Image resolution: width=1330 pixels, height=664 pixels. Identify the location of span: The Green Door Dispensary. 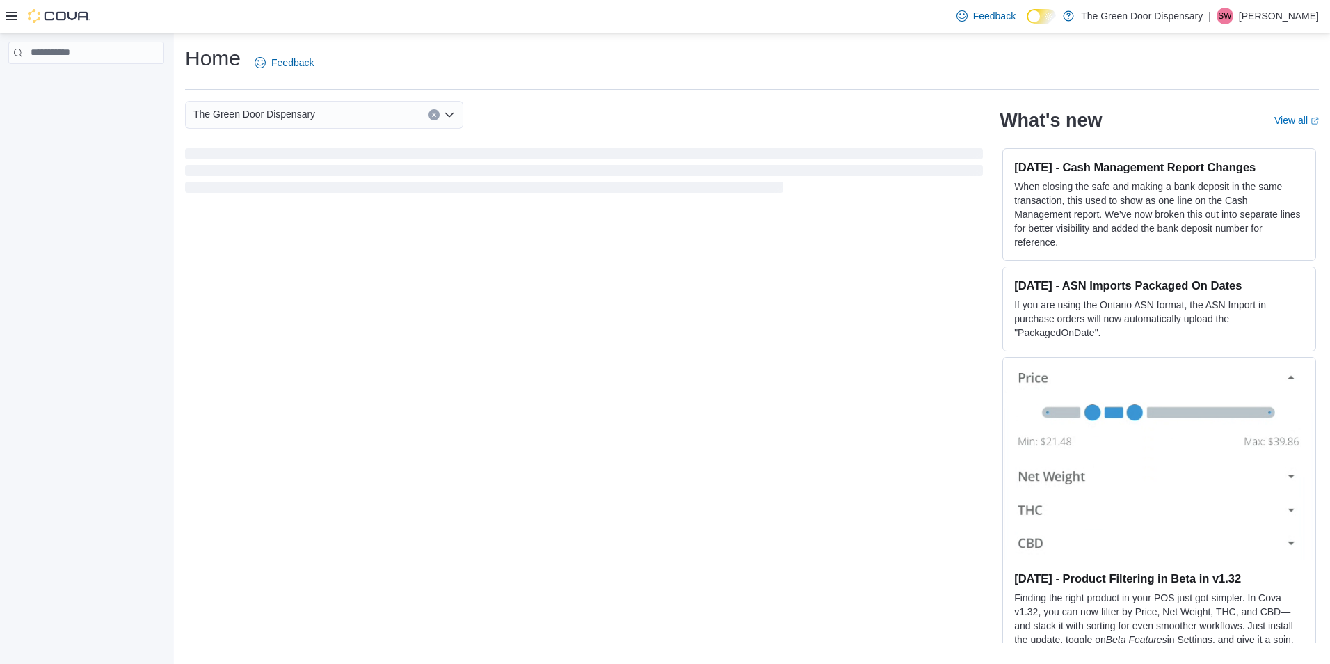
(254, 114).